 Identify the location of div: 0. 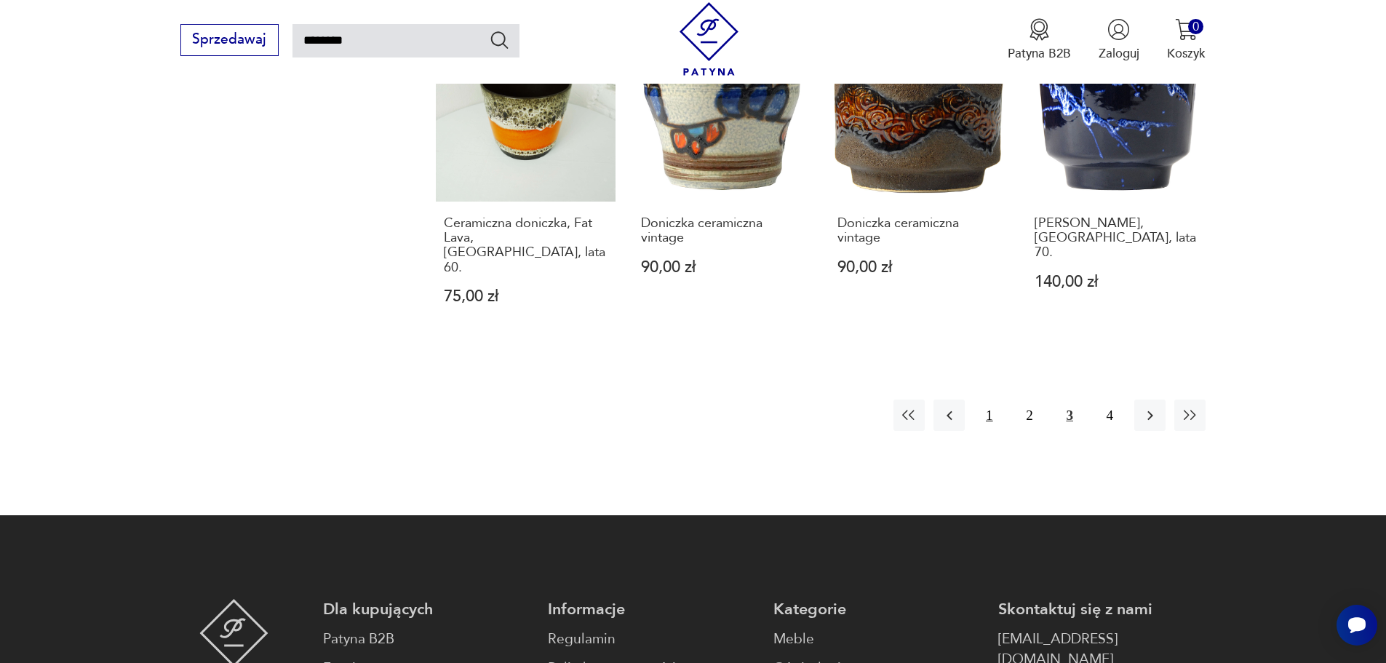
(1195, 26).